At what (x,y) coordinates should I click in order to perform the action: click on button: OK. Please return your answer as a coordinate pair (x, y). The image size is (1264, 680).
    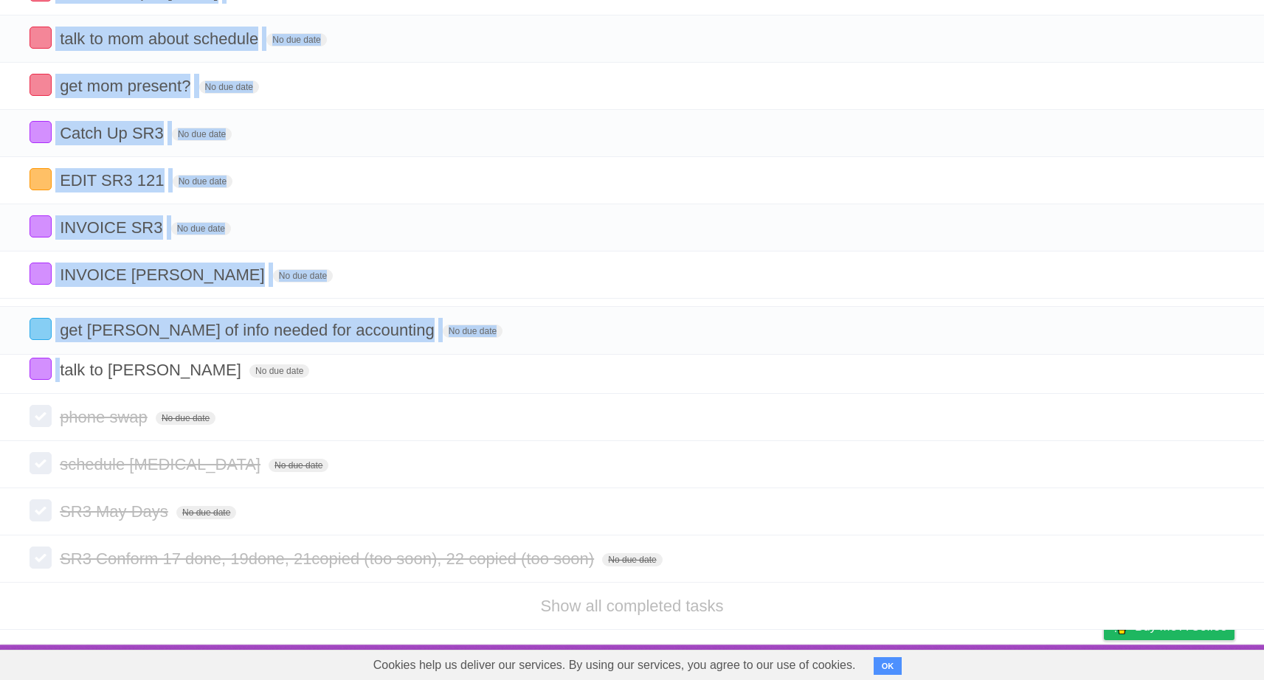
    Looking at the image, I should click on (887, 666).